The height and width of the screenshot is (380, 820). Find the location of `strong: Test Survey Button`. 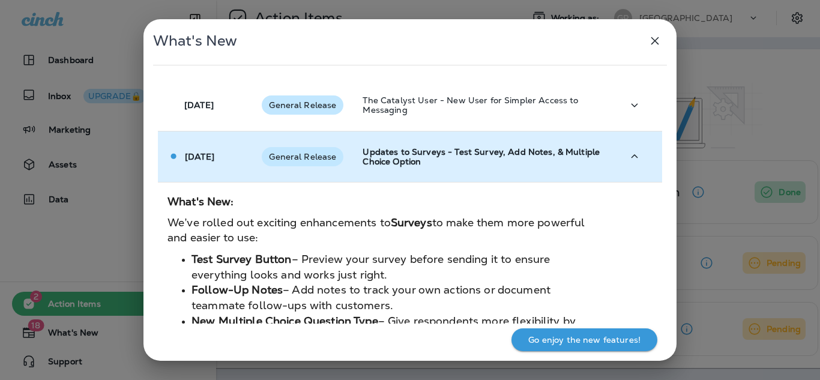

strong: Test Survey Button is located at coordinates (241, 259).